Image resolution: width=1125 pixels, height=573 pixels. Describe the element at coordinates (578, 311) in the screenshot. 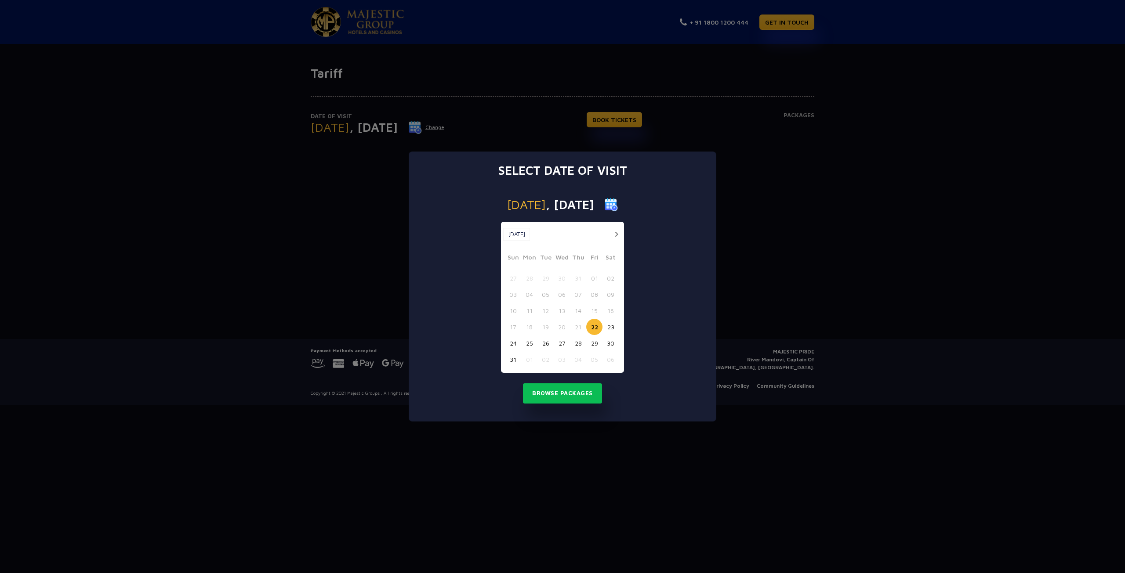

I see `button: 14` at that location.